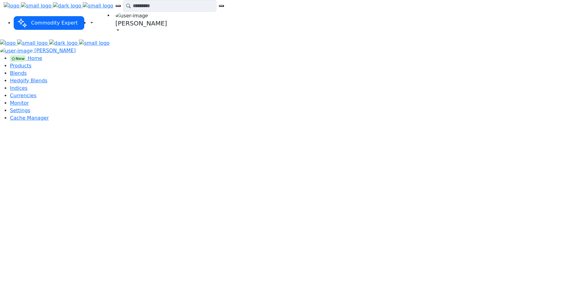  I want to click on a: Blends, so click(18, 73).